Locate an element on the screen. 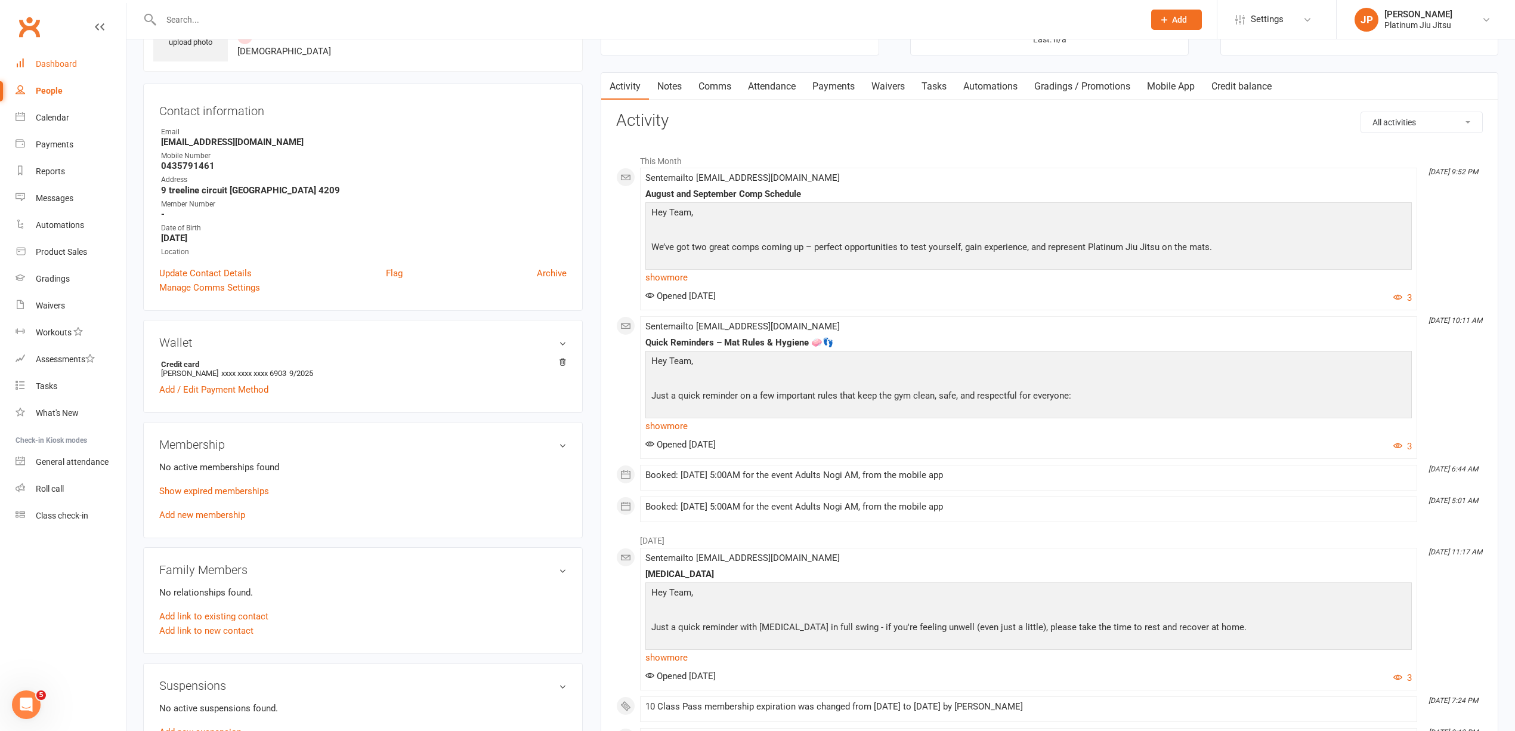 The width and height of the screenshot is (1515, 731). button: Add is located at coordinates (1177, 20).